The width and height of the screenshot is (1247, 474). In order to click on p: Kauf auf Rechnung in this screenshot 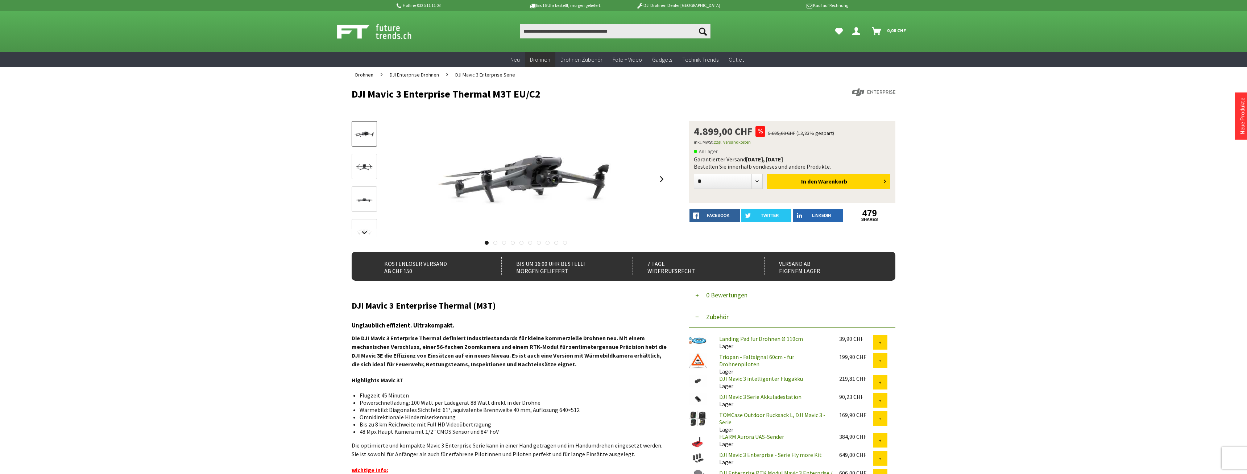, I will do `click(791, 5)`.